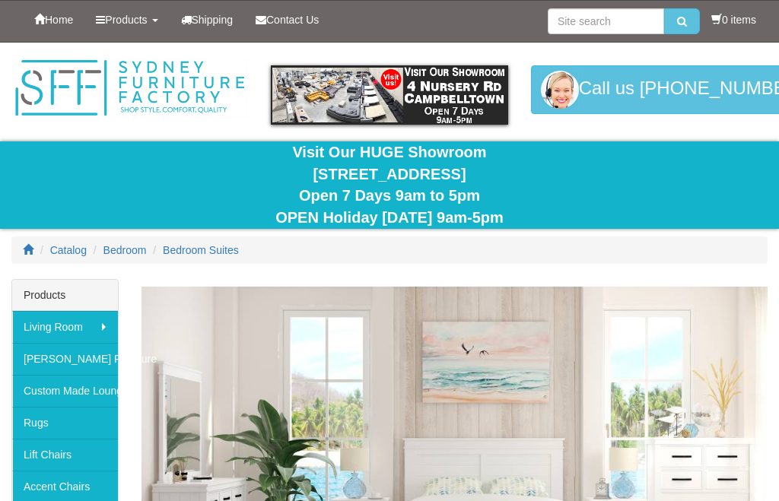  I want to click on a: Bedroom Suites, so click(201, 250).